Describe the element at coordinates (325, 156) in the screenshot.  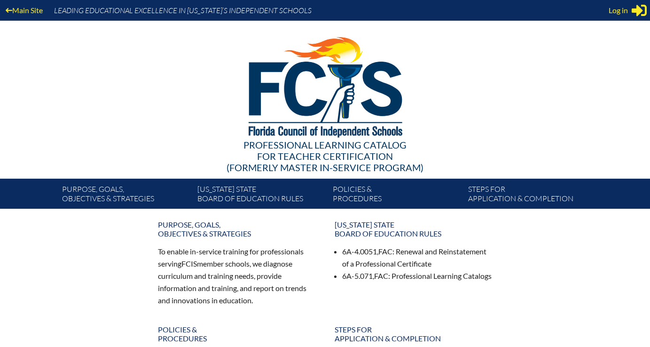
I see `span: for Teacher Certification` at that location.